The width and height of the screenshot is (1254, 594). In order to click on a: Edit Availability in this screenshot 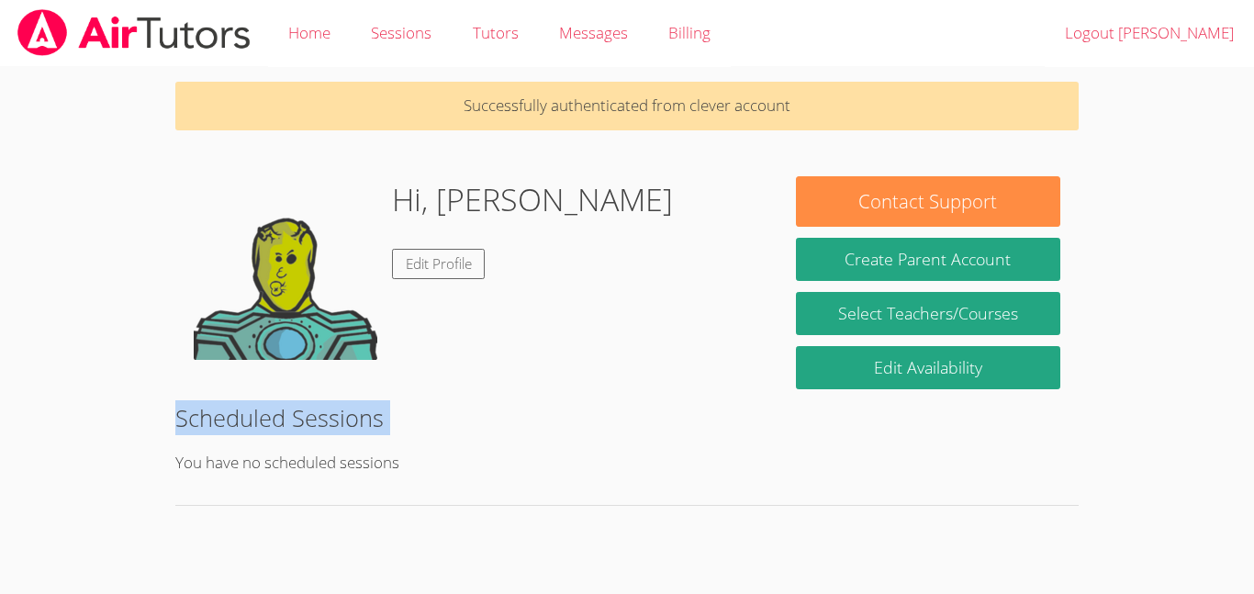, I will do `click(928, 367)`.